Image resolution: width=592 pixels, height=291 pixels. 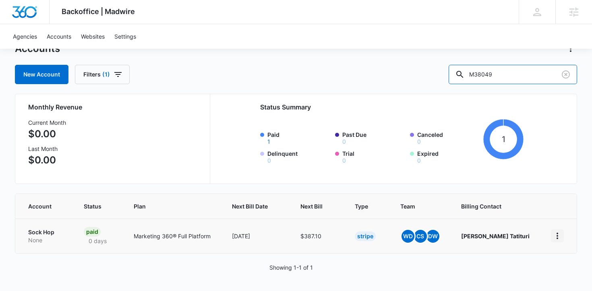 I want to click on label: Paid, so click(x=299, y=137).